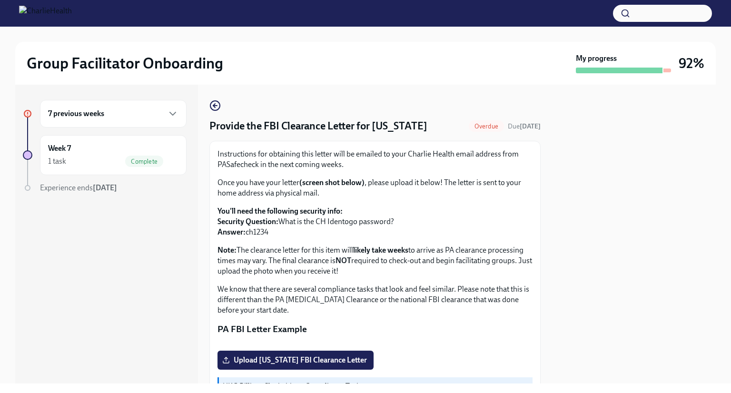 This screenshot has height=393, width=731. Describe the element at coordinates (57, 161) in the screenshot. I see `div: 1 task` at that location.